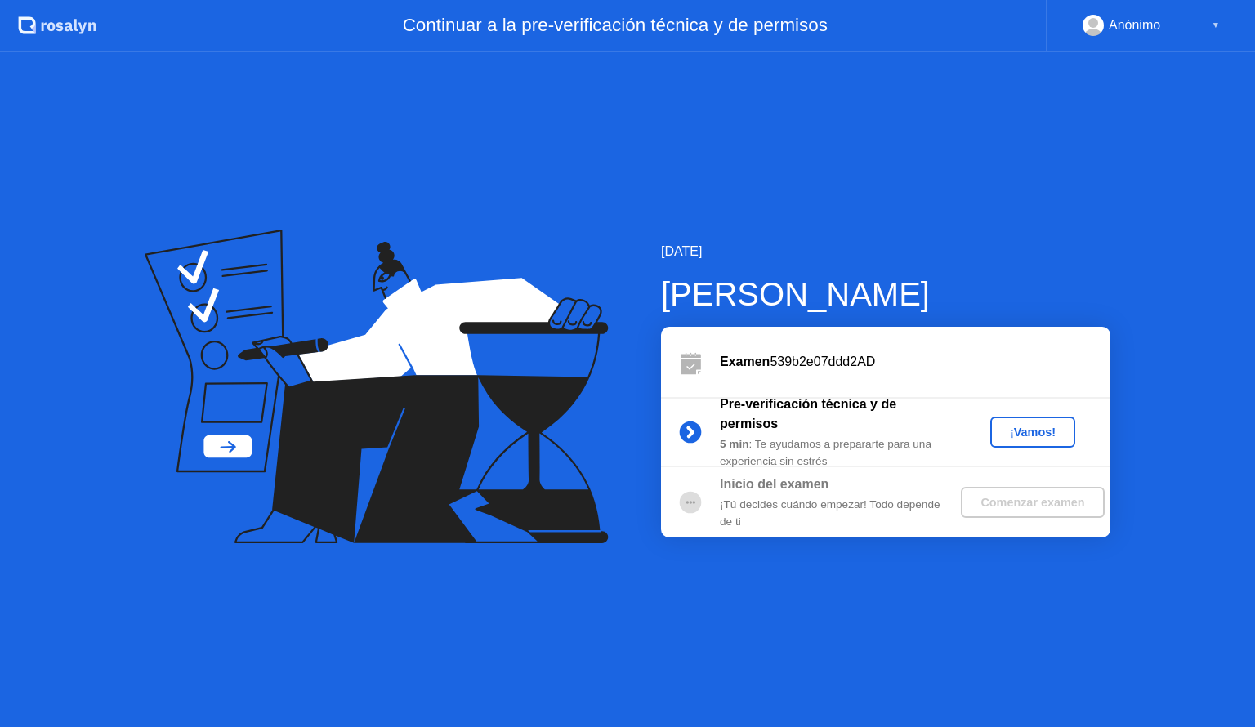  Describe the element at coordinates (838, 453) in the screenshot. I see `div: : Te ayudamos a prepararte para una experiencia sin estrés` at that location.